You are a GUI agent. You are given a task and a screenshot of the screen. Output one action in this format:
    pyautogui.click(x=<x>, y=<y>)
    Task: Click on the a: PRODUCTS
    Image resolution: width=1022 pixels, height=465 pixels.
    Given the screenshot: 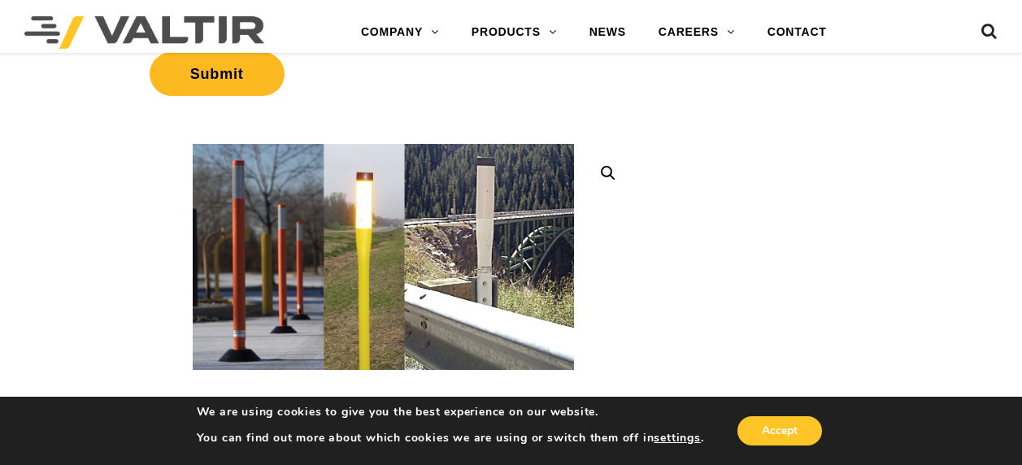 What is the action you would take?
    pyautogui.click(x=514, y=33)
    